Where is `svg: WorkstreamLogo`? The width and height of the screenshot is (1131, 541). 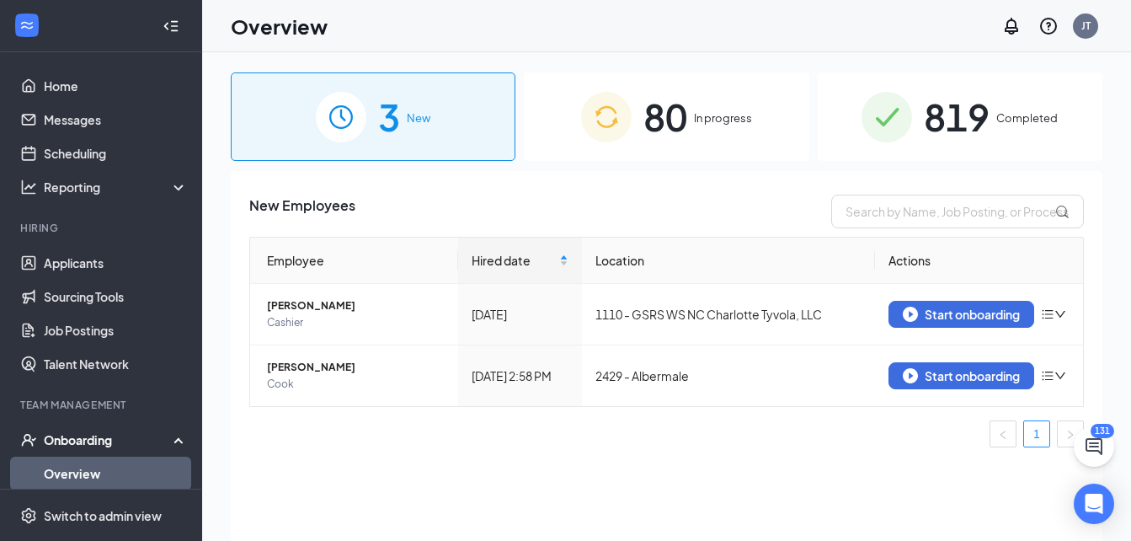 svg: WorkstreamLogo is located at coordinates (27, 25).